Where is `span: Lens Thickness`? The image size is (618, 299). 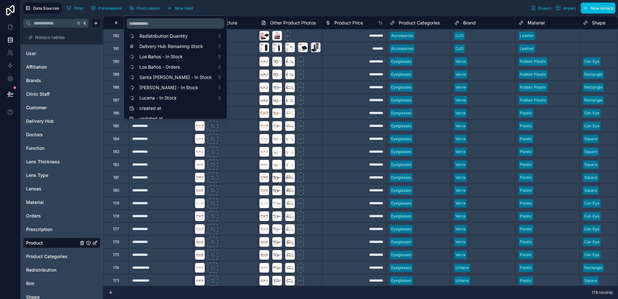
span: Lens Thickness is located at coordinates (43, 161).